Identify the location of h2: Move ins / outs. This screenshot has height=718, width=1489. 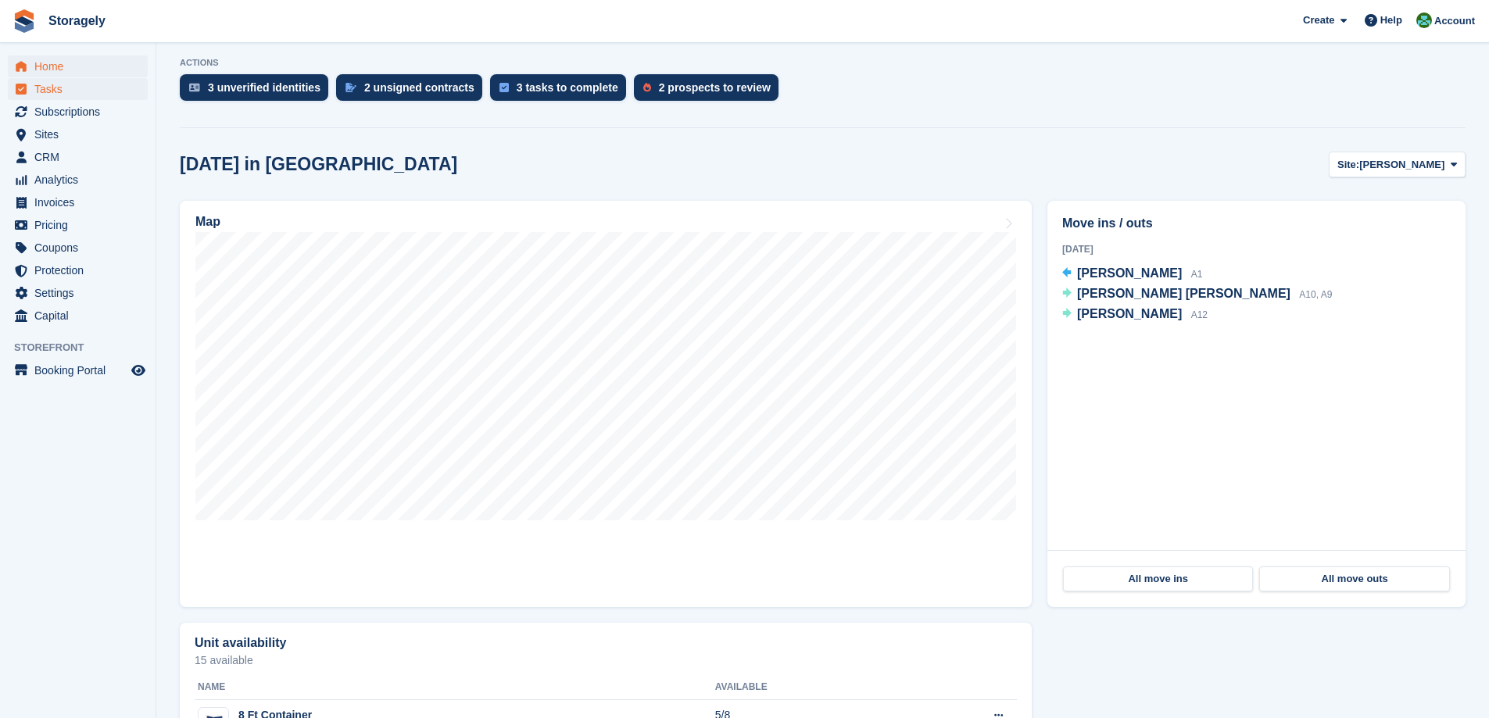
(1256, 223).